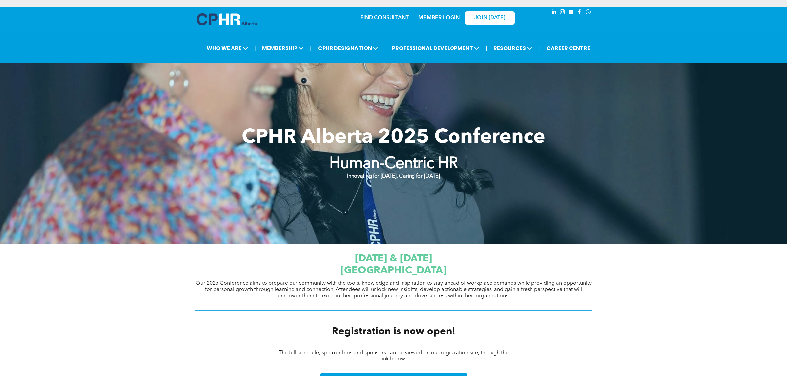 The width and height of the screenshot is (787, 376). What do you see at coordinates (436, 48) in the screenshot?
I see `span: PROFESSIONAL DEVELOPMENT` at bounding box center [436, 48].